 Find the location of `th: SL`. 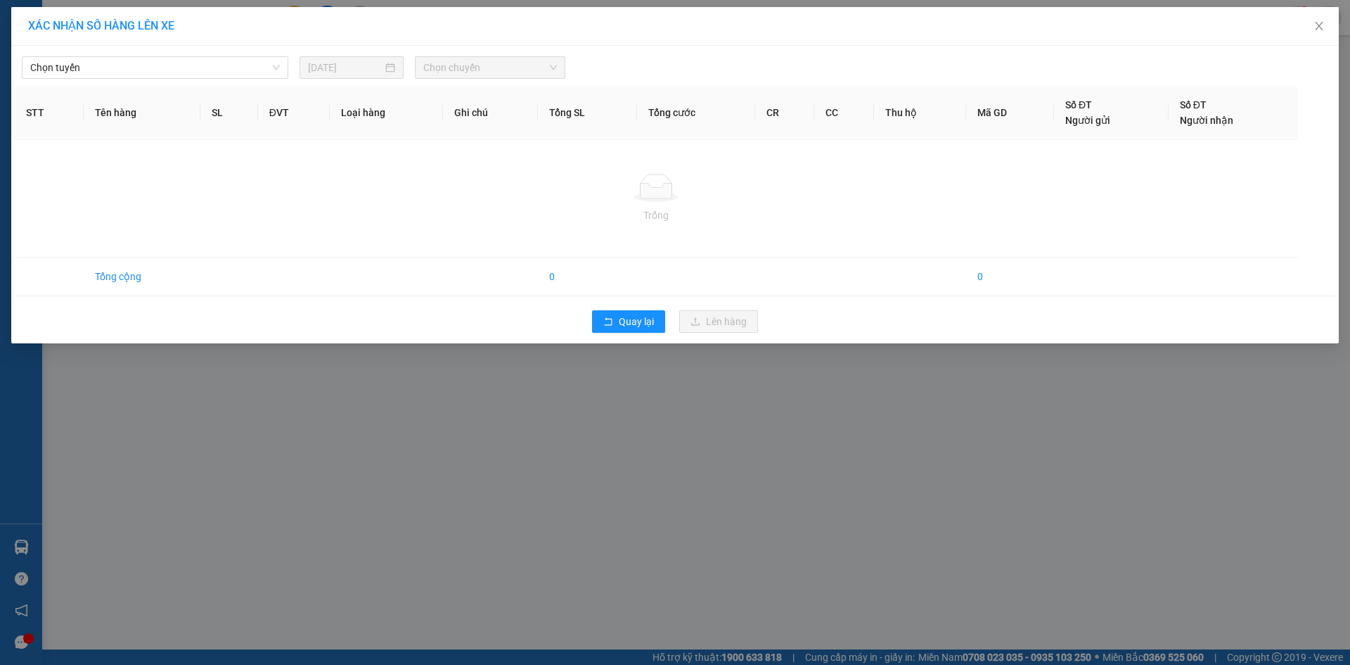

th: SL is located at coordinates (229, 113).